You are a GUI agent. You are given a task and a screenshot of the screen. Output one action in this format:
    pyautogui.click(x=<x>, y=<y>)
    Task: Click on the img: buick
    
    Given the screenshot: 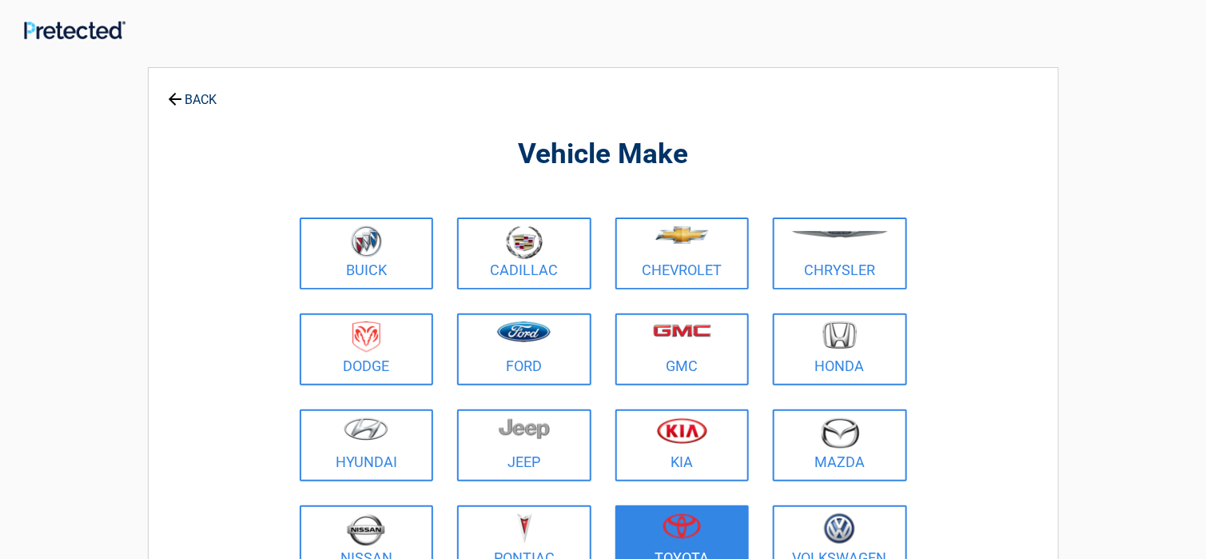 What is the action you would take?
    pyautogui.click(x=366, y=241)
    